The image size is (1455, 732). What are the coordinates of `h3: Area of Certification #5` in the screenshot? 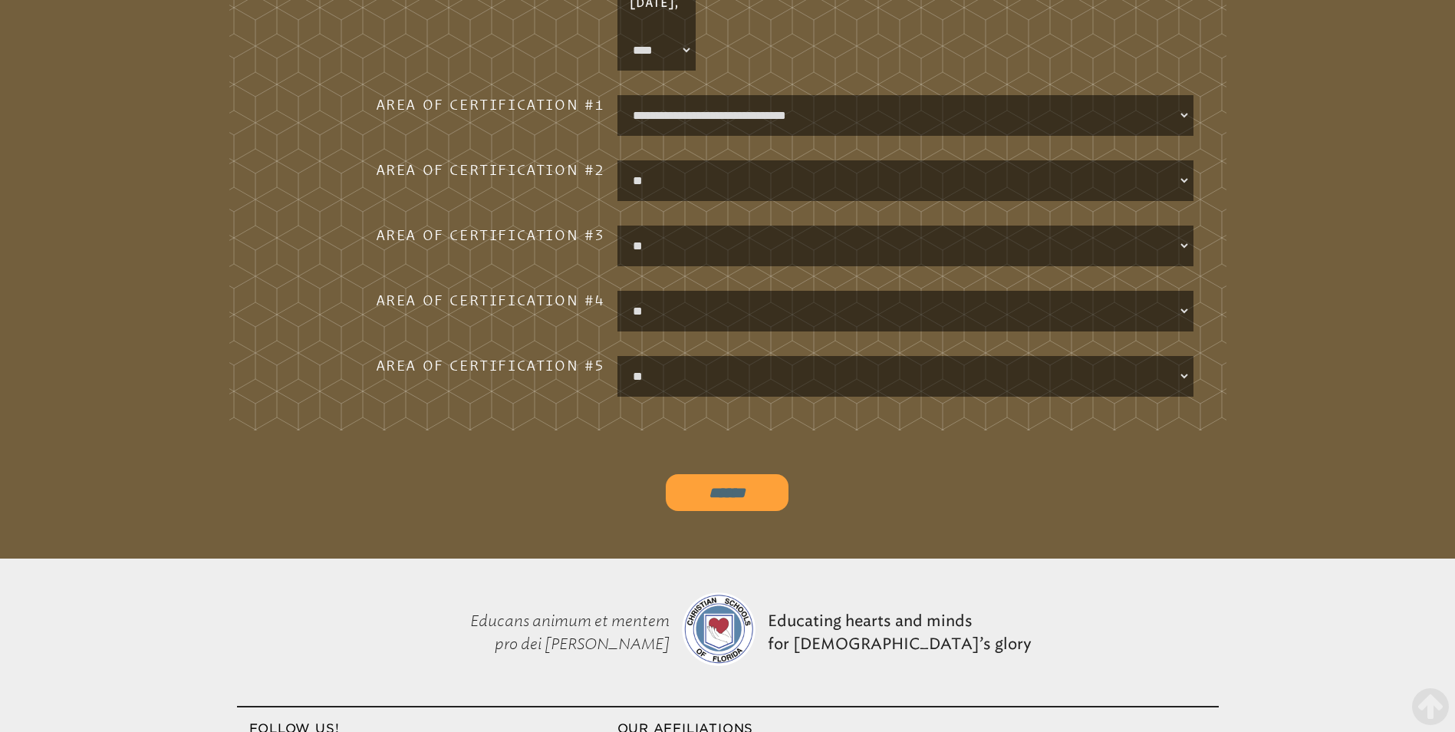 It's located at (482, 365).